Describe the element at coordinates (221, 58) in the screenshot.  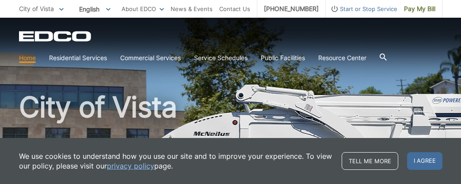
I see `a: Service Schedules` at that location.